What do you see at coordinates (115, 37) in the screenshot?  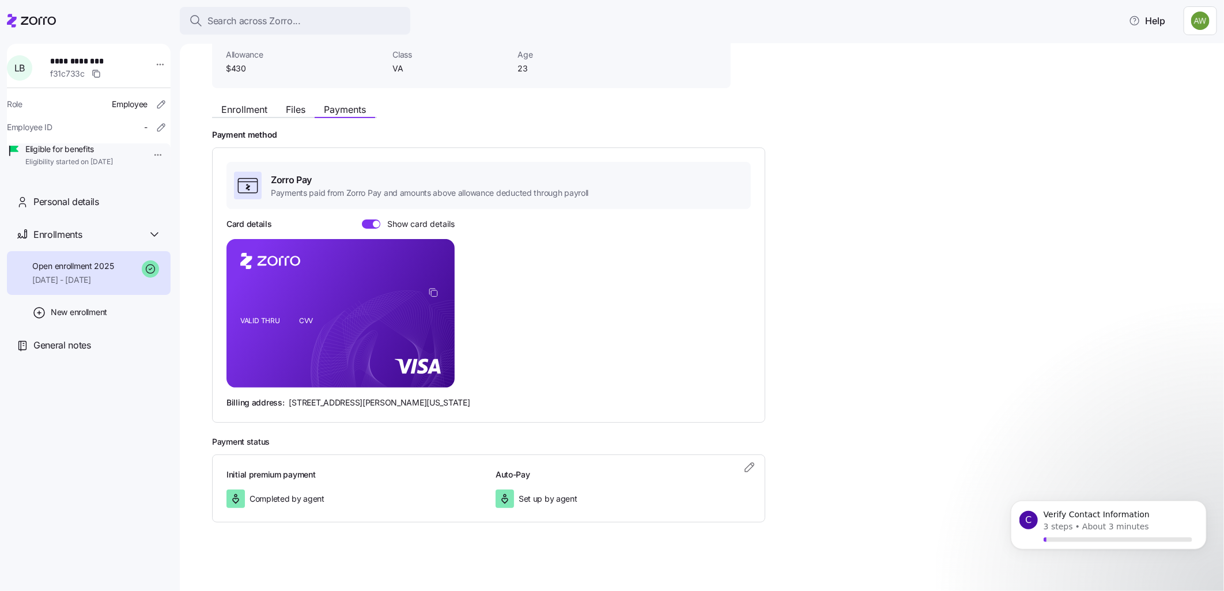 I see `div: checklist notification from Checklist, 3w ago. Verify Contact Information, 0 of 3 tasks completed...` at bounding box center [115, 37].